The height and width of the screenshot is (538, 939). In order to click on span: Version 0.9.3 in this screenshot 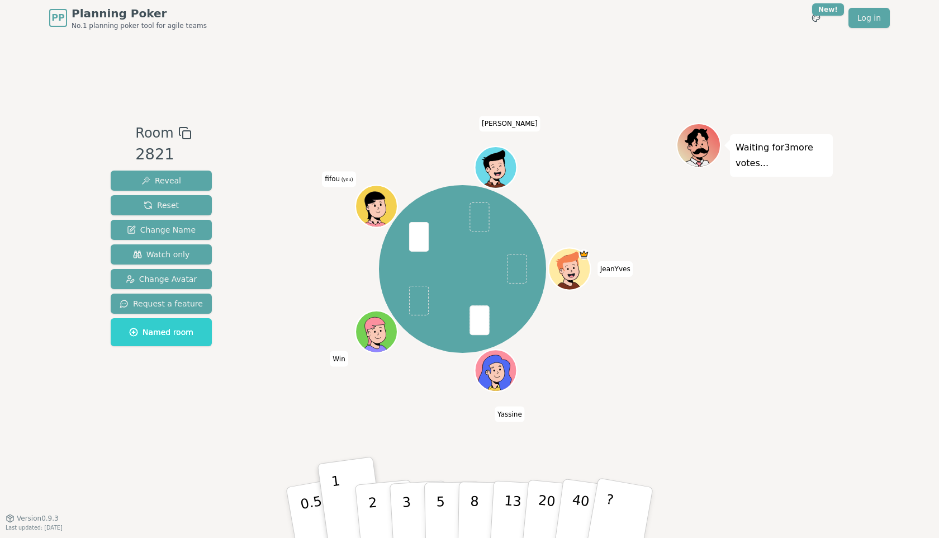, I will do `click(37, 518)`.